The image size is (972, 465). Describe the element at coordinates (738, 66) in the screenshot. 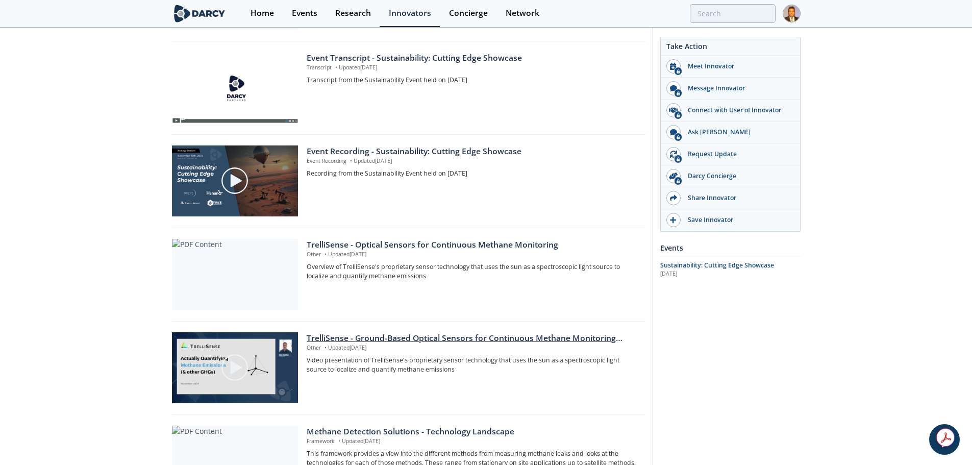

I see `div: Meet Innovator` at that location.